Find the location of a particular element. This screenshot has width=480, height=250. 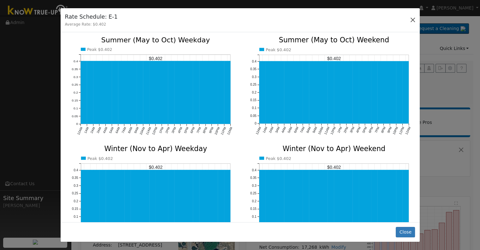

text: 11PM is located at coordinates (223, 131).